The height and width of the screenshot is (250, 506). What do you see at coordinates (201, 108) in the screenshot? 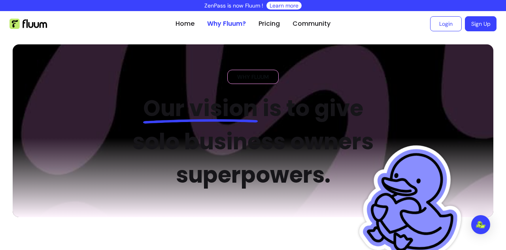
I see `span: Our vision` at bounding box center [201, 108].